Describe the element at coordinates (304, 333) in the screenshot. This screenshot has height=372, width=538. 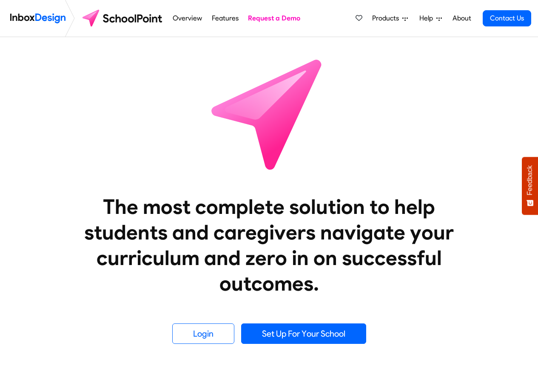
I see `a: Set Up For Your School` at that location.